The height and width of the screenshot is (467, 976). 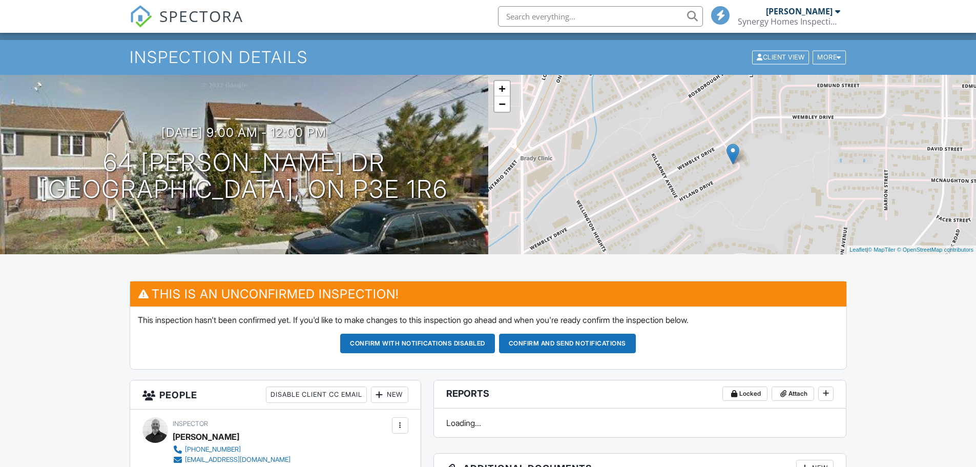 I want to click on a: SPECTORA, so click(x=186, y=25).